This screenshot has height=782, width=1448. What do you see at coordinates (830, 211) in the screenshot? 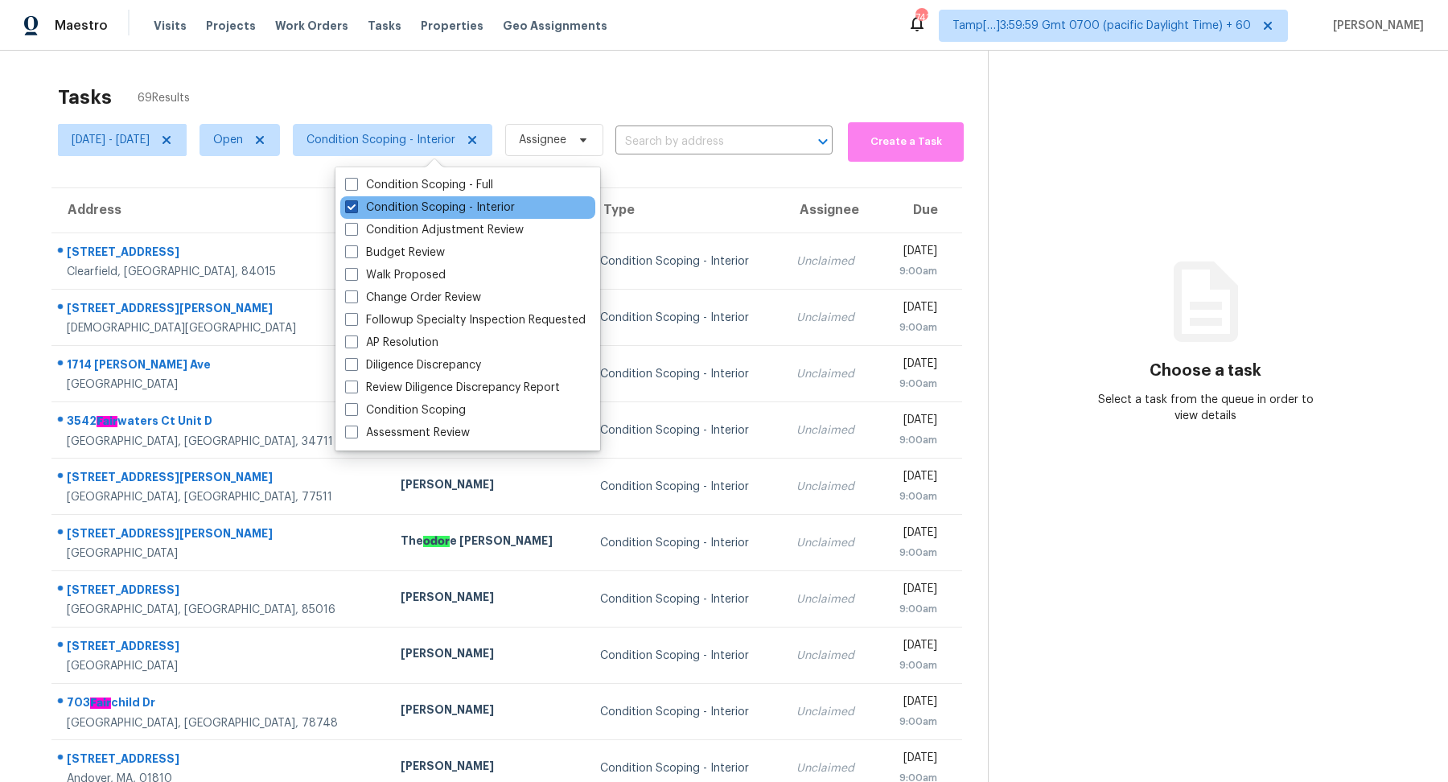
I see `th: Assignee` at bounding box center [830, 211].